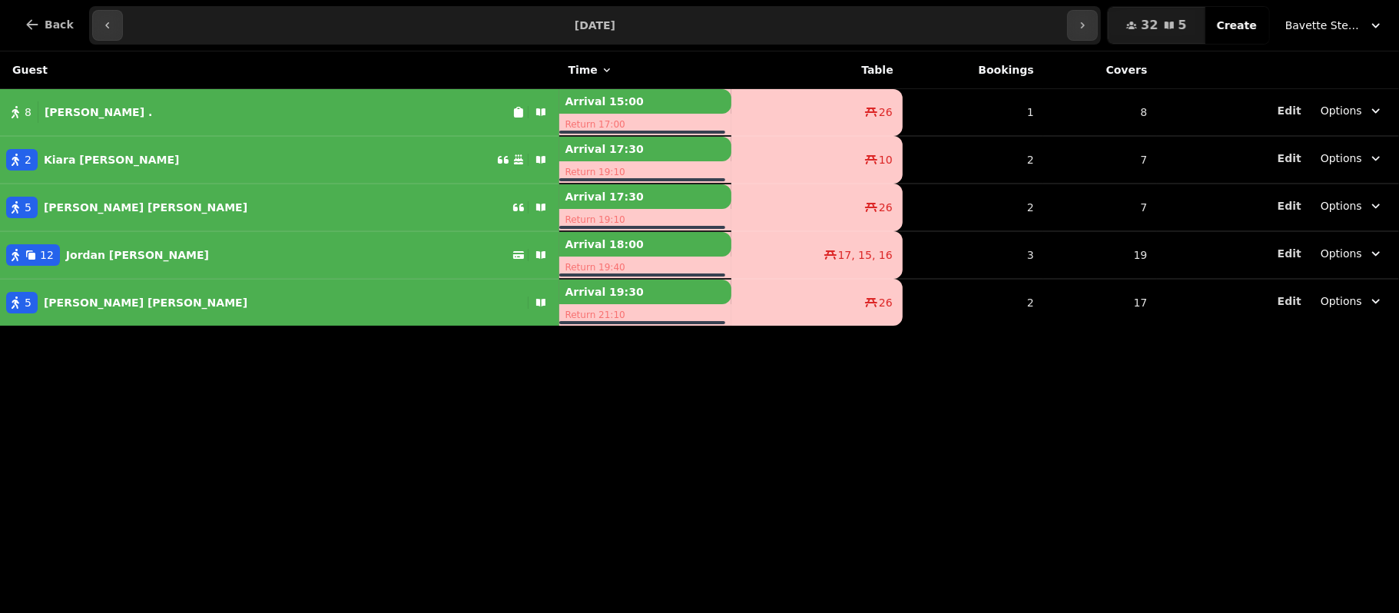  I want to click on span: 32, so click(1150, 25).